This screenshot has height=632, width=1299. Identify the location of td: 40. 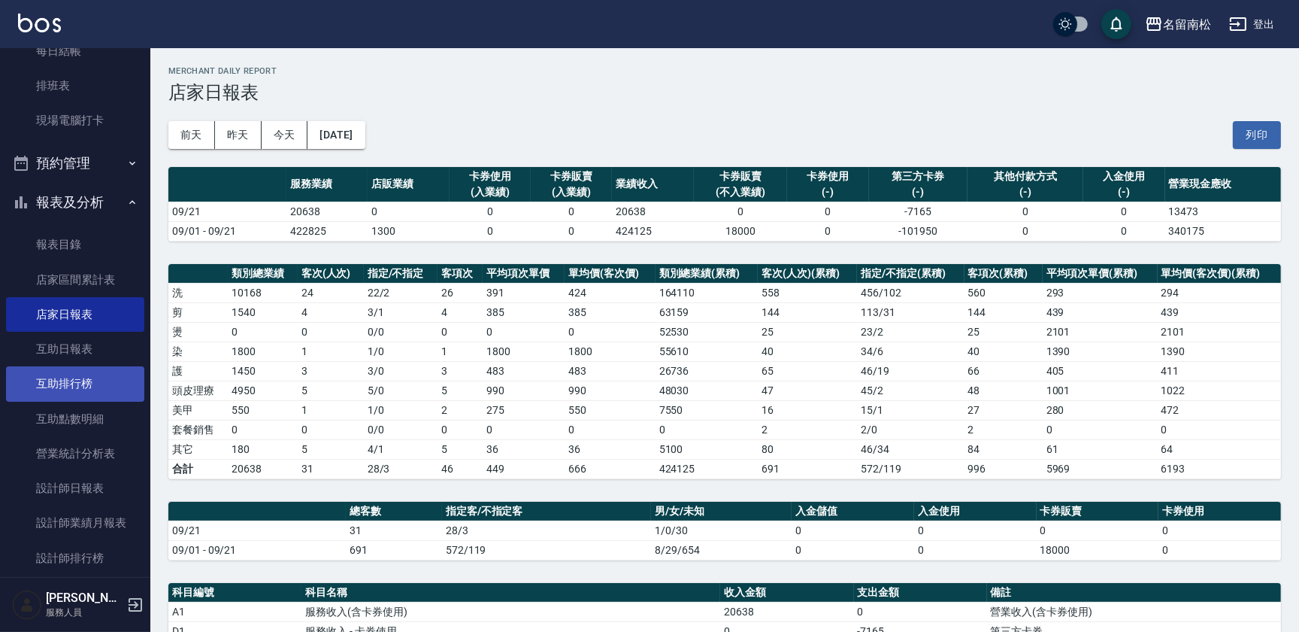
(1004, 351).